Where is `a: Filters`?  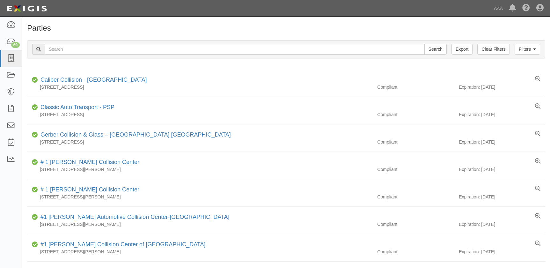
a: Filters is located at coordinates (528, 49).